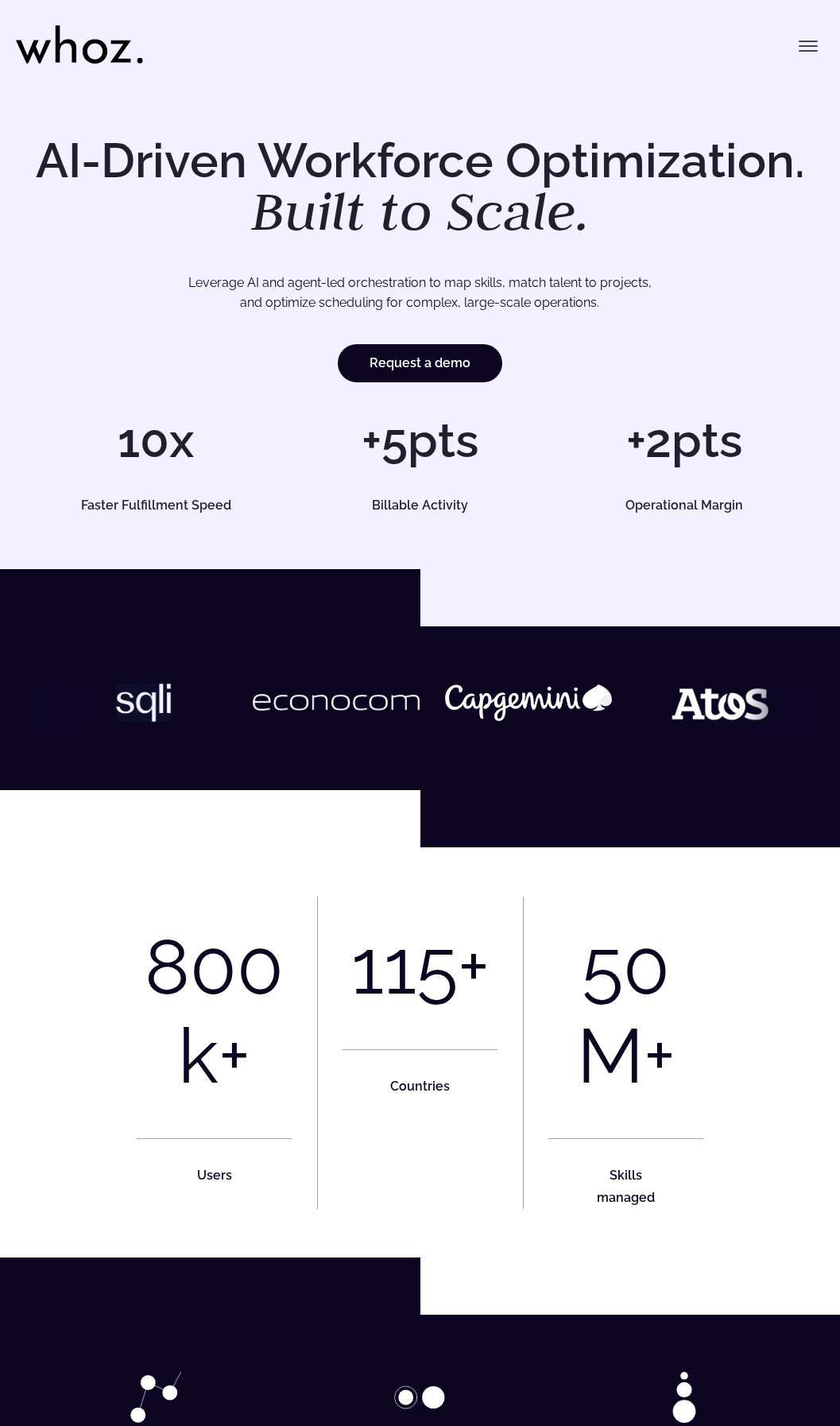 This screenshot has width=840, height=1426. Describe the element at coordinates (627, 1056) in the screenshot. I see `div: M+` at that location.